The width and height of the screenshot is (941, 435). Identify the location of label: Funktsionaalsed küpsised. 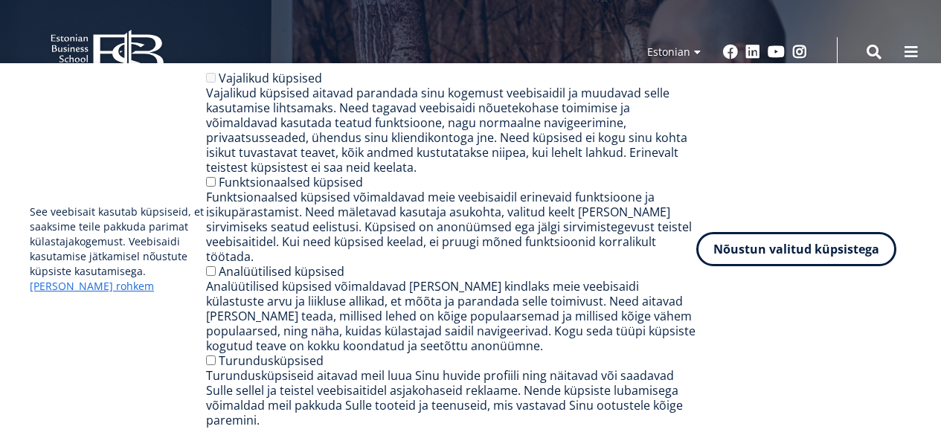
(291, 182).